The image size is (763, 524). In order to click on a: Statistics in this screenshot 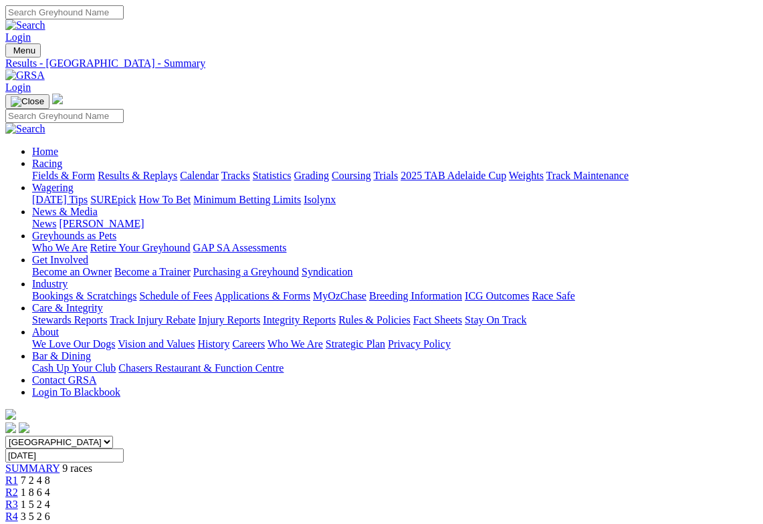, I will do `click(272, 175)`.